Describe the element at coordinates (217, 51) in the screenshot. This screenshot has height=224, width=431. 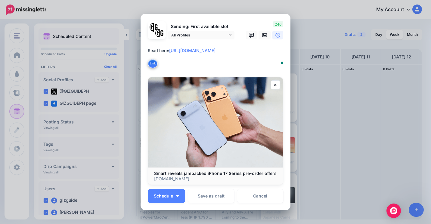
I see `div: Read here:` at that location.